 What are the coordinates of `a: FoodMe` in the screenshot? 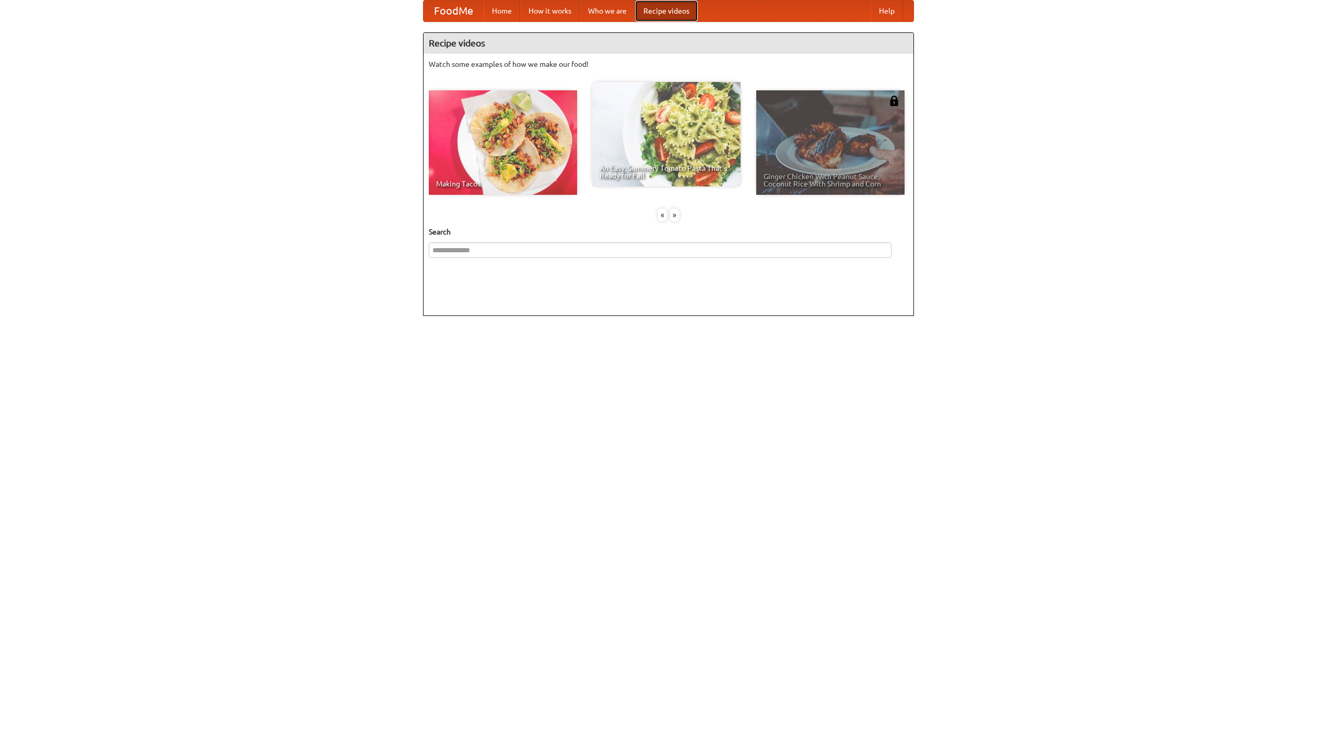 It's located at (453, 11).